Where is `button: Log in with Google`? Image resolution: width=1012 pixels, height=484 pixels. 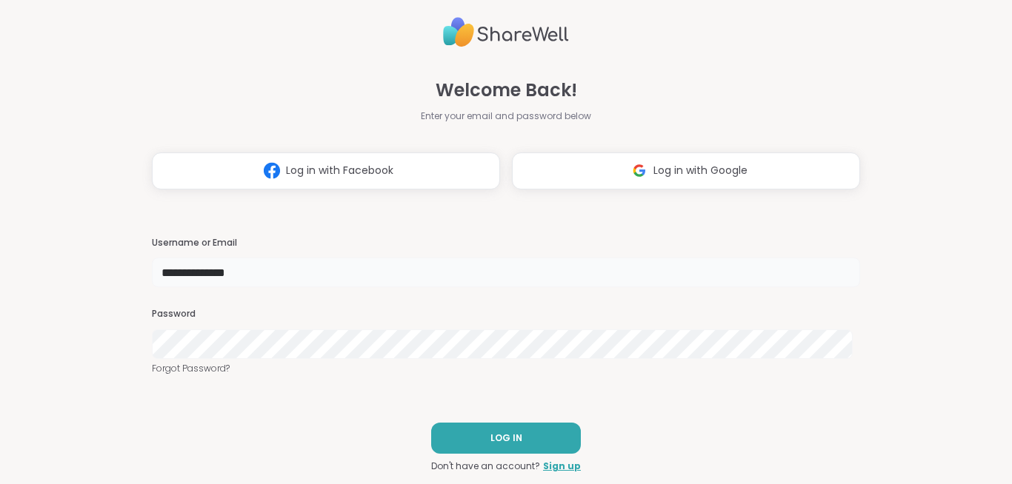 button: Log in with Google is located at coordinates (686, 171).